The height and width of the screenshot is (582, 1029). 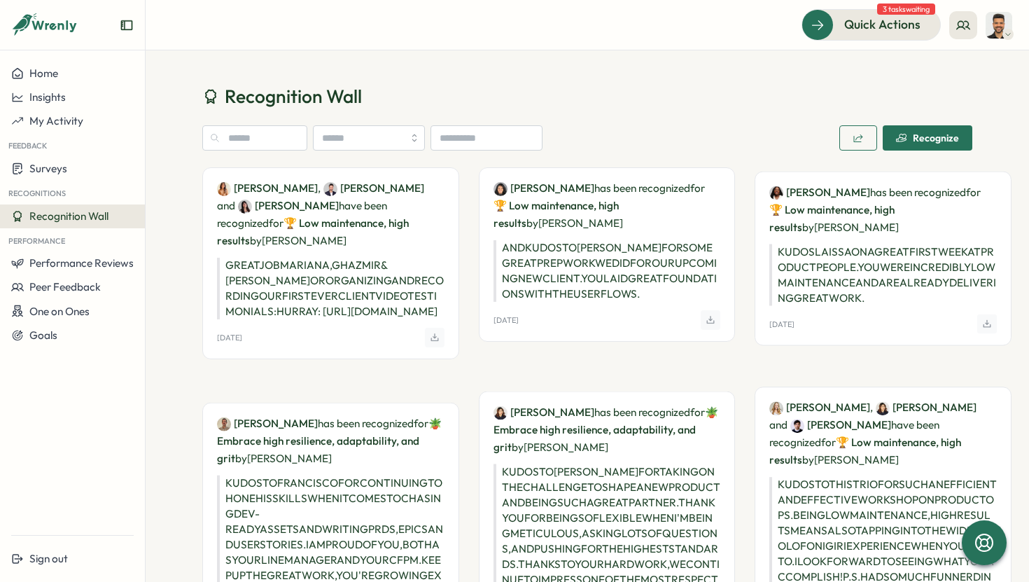 What do you see at coordinates (500, 189) in the screenshot?
I see `img: Angelina Costa` at bounding box center [500, 189].